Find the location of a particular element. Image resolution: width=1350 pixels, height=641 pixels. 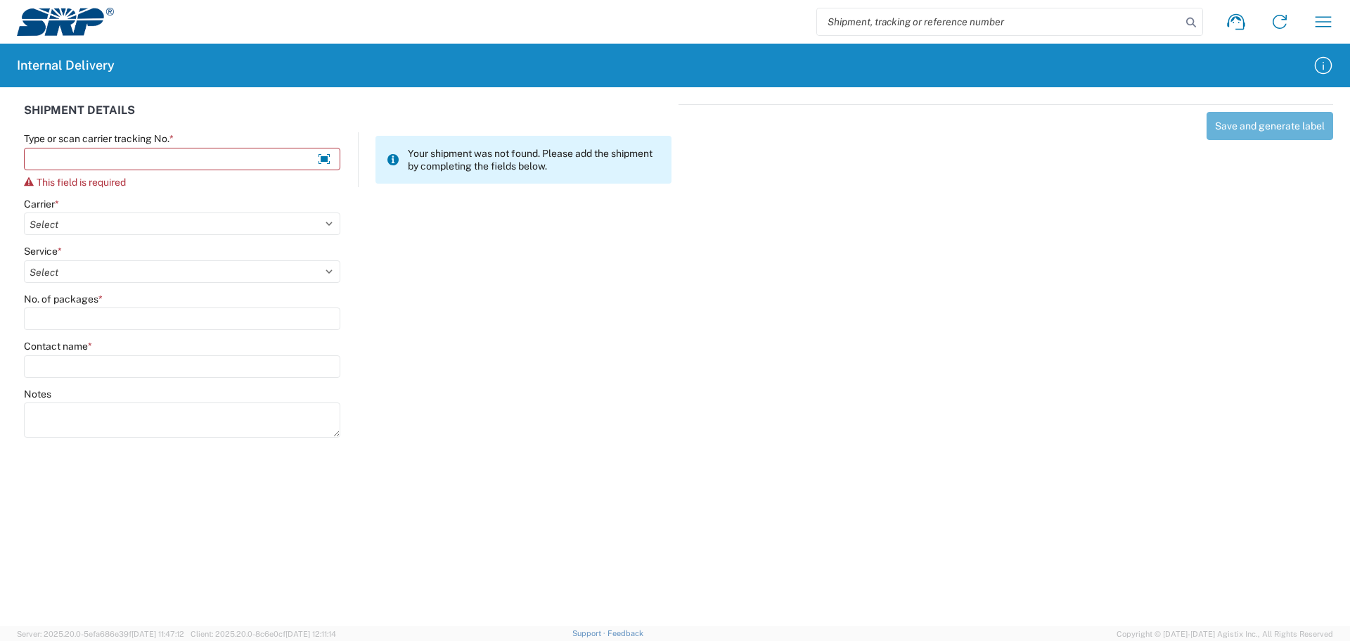

label: Type or scan carrier tracking No. is located at coordinates (98, 139).